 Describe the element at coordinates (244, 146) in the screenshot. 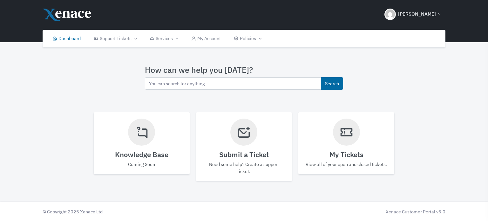

I see `a: Submit a Ticket Need some help? Create a support ticket.` at that location.